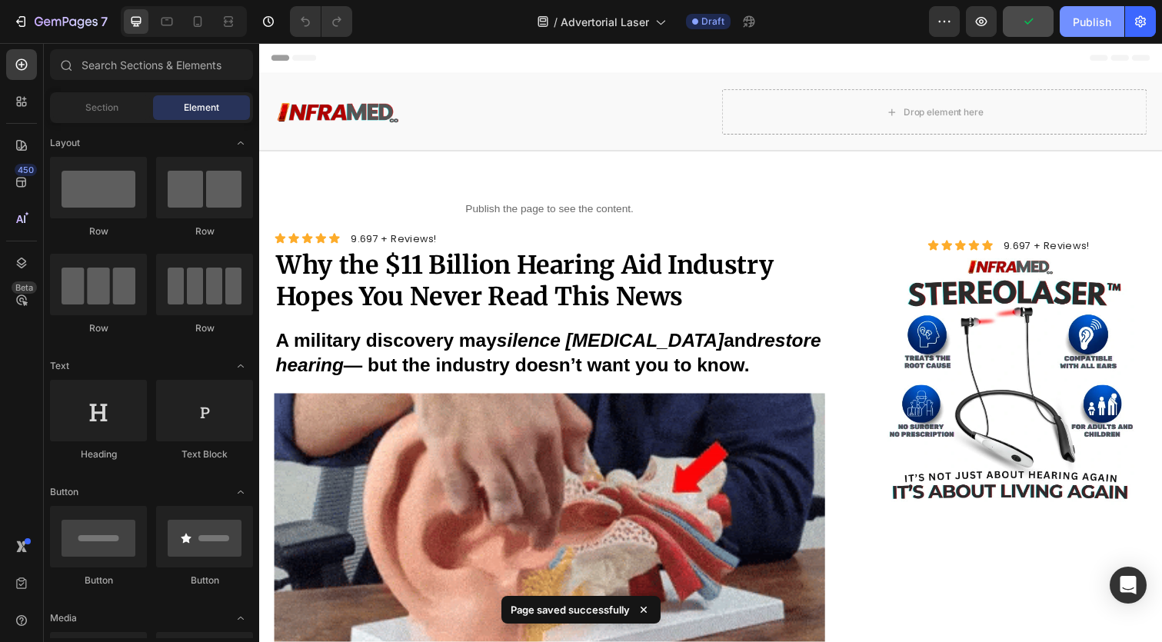  I want to click on span: Draft, so click(713, 22).